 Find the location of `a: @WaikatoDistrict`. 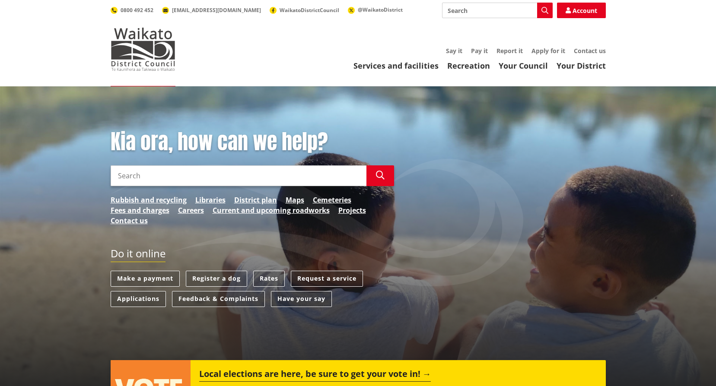

a: @WaikatoDistrict is located at coordinates (375, 9).